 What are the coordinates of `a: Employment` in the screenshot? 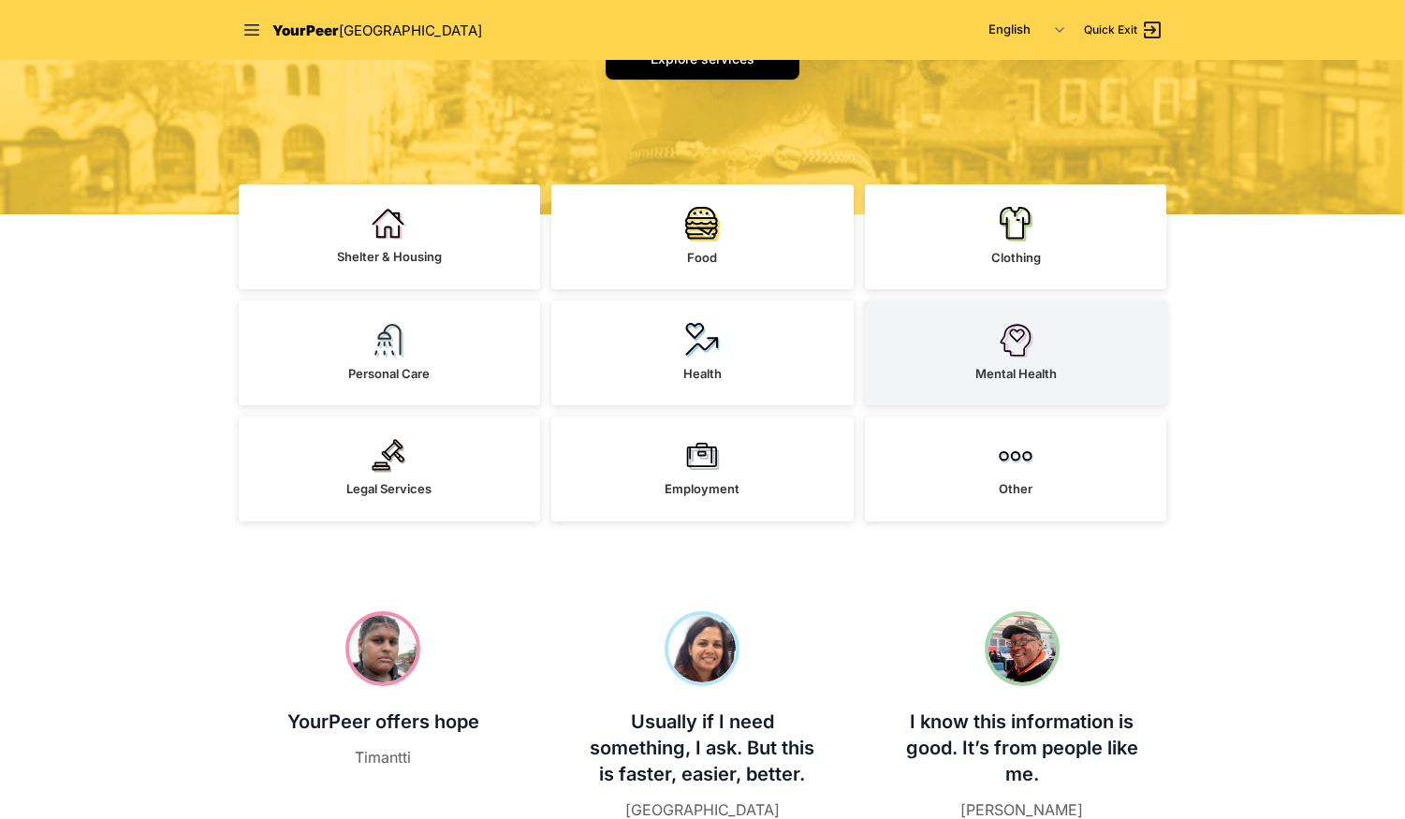 It's located at (702, 469).